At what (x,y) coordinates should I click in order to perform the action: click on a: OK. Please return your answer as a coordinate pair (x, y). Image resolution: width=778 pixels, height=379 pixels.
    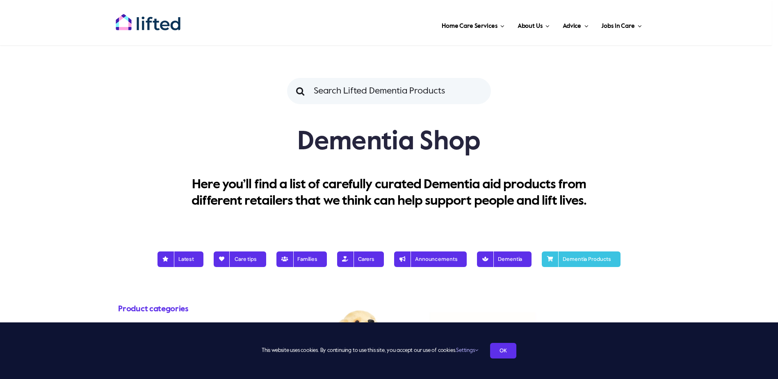
    Looking at the image, I should click on (503, 351).